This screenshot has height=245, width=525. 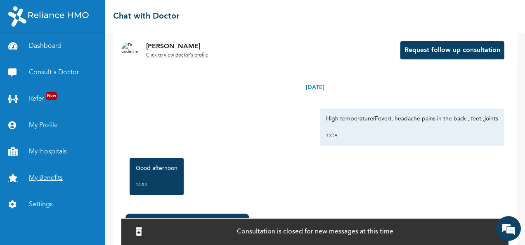 I want to click on p: Good afternoon, so click(x=156, y=168).